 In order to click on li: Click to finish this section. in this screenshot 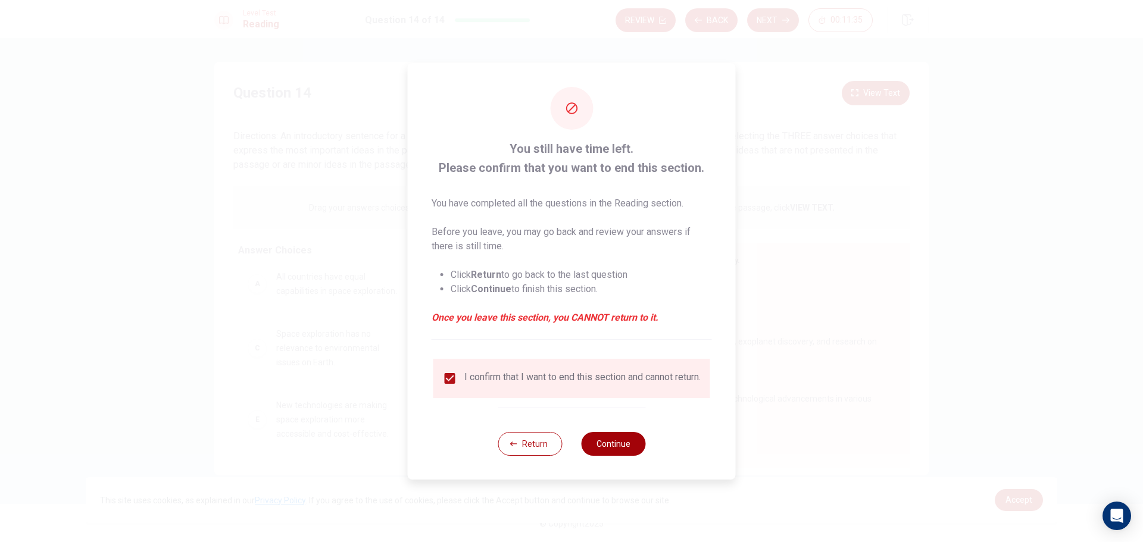, I will do `click(581, 289)`.